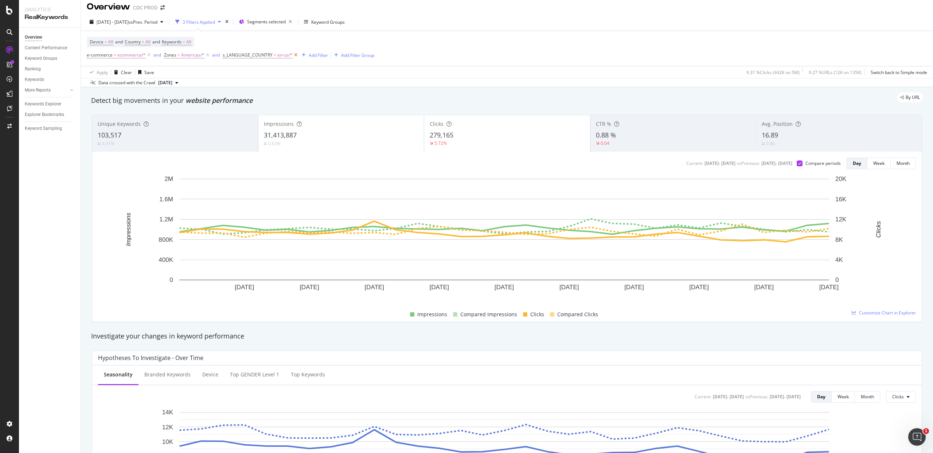  What do you see at coordinates (119, 124) in the screenshot?
I see `span: Unique Keywords` at bounding box center [119, 124].